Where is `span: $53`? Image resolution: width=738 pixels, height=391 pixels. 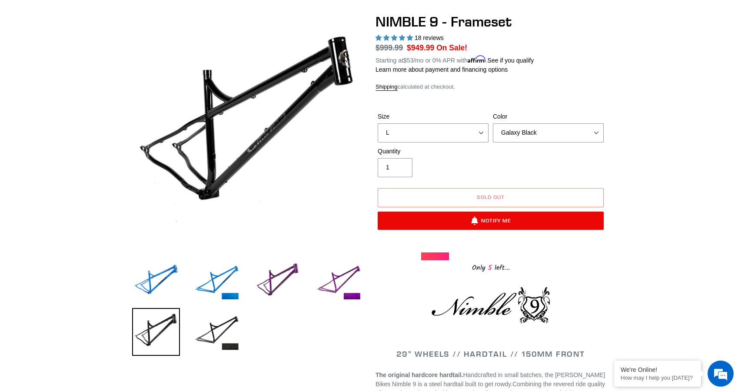 span: $53 is located at coordinates (408, 60).